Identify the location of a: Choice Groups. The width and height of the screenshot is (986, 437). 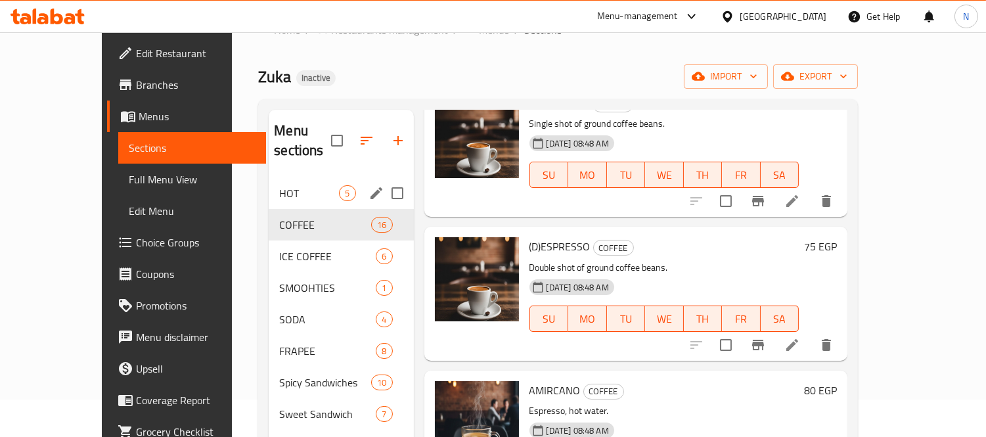
(187, 242).